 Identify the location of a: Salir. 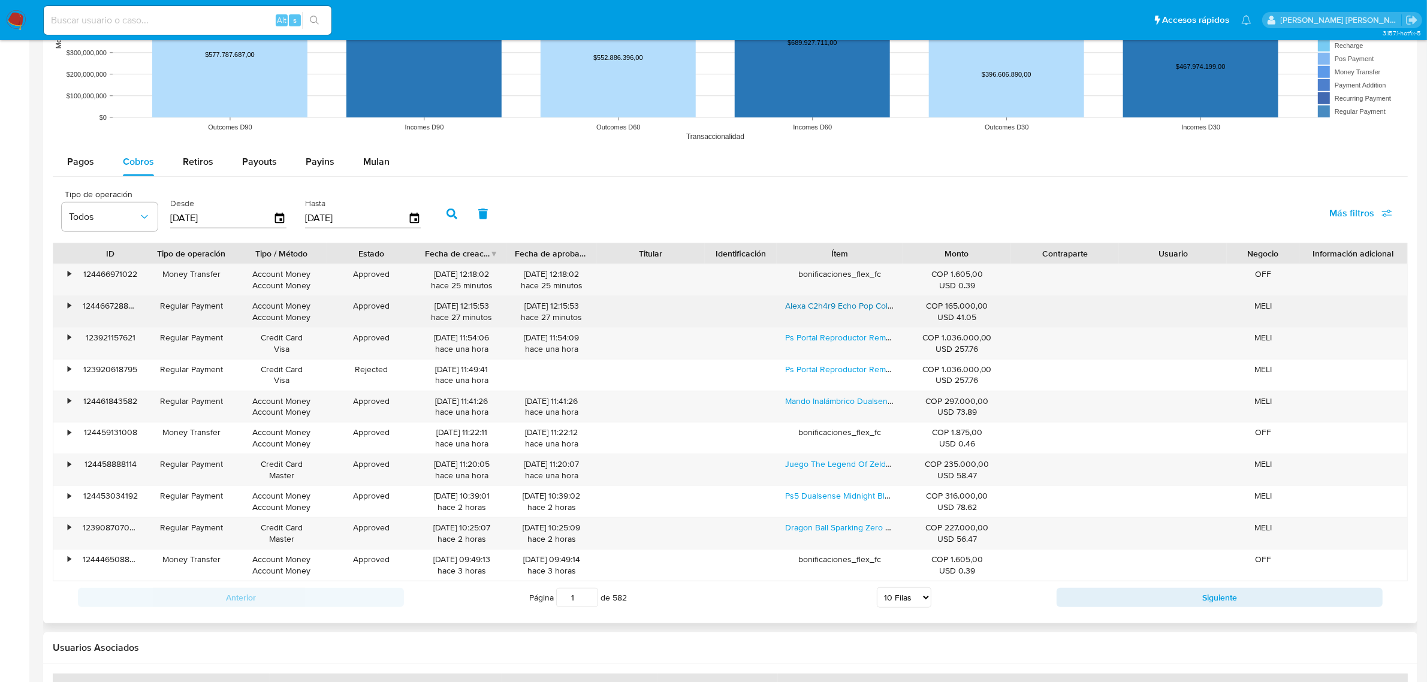
(1411, 20).